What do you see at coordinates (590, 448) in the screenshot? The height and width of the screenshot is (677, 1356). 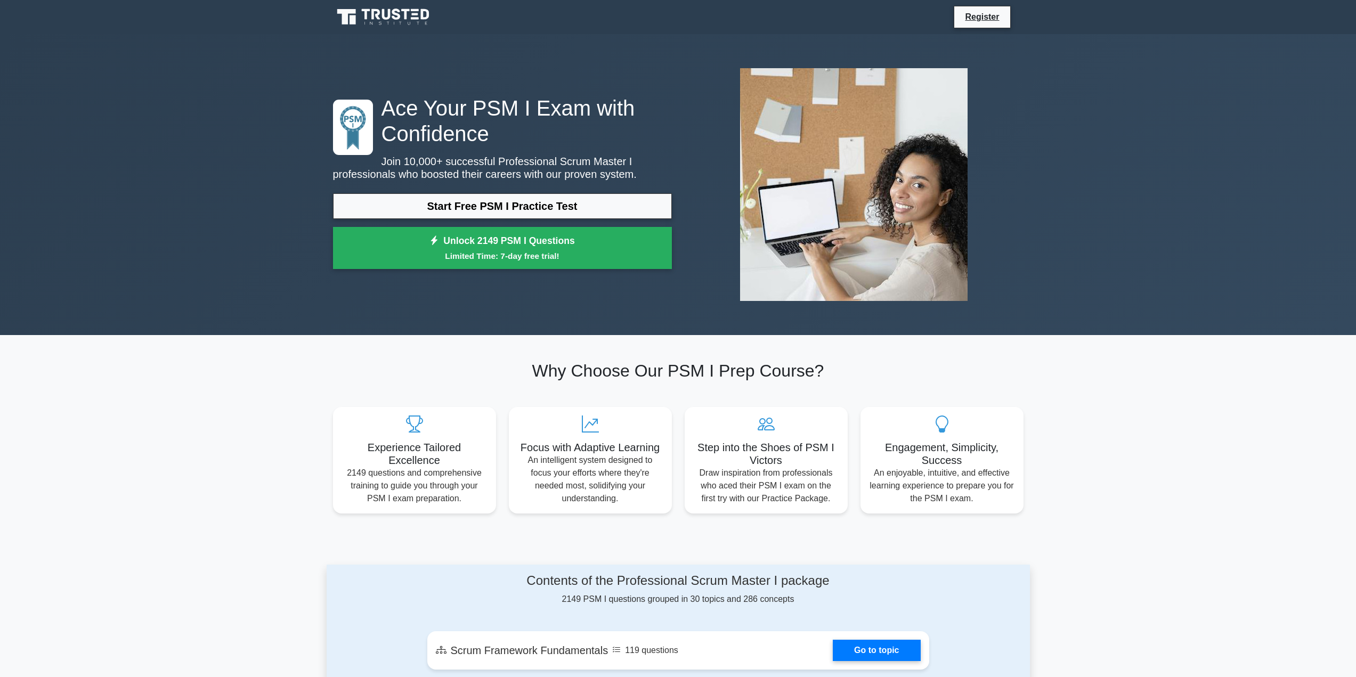 I see `h5: Focus with Adaptive Learning` at bounding box center [590, 448].